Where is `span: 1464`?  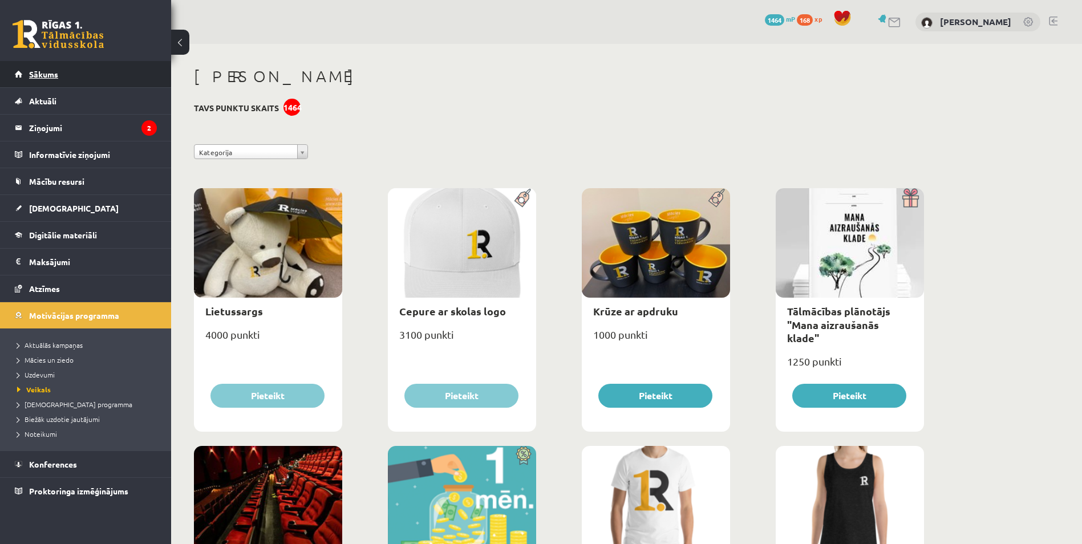 span: 1464 is located at coordinates (775, 20).